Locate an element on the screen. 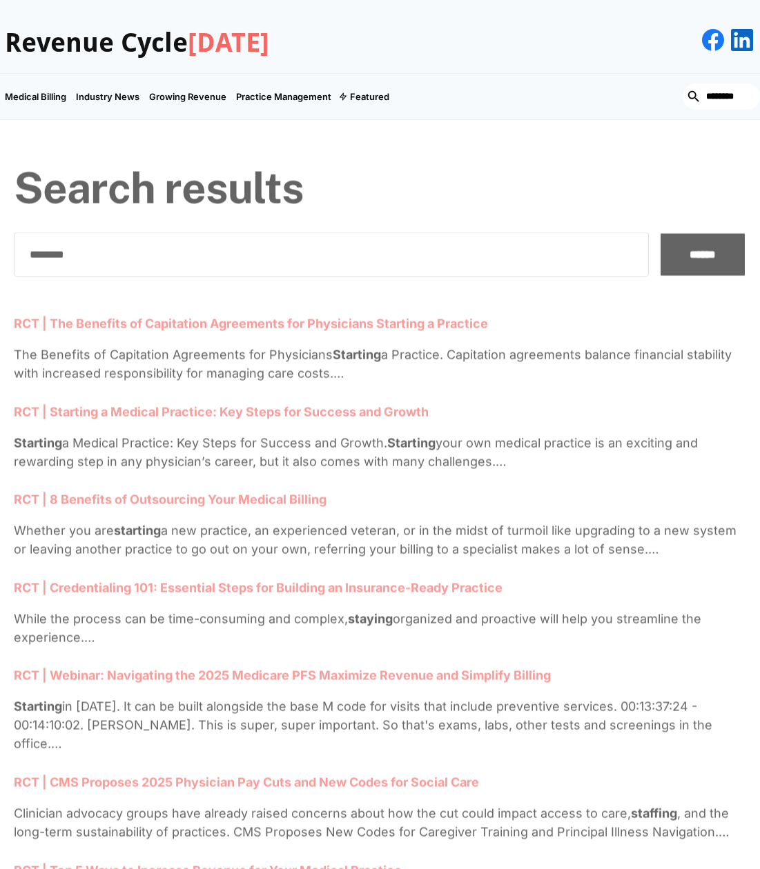 The width and height of the screenshot is (760, 869). span: While the process can be time-consuming and complex, is located at coordinates (181, 618).